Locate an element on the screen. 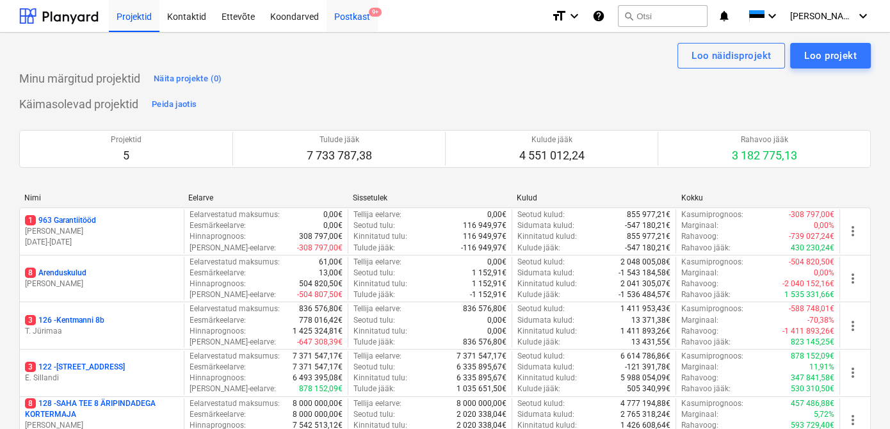  p: 13 431,55€ is located at coordinates (651, 342).